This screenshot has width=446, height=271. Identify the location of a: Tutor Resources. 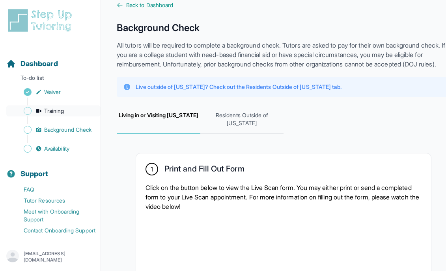
(53, 201).